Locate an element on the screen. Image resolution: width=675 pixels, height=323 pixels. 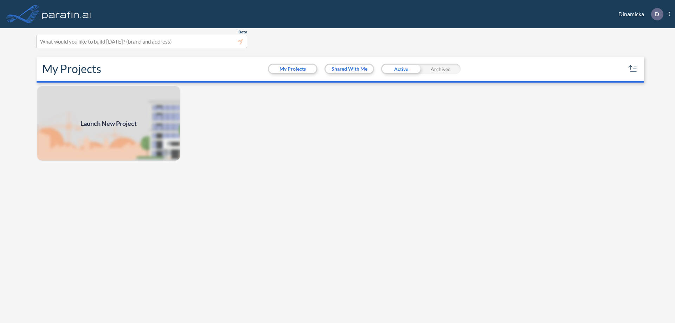
div: Archived is located at coordinates (441, 69).